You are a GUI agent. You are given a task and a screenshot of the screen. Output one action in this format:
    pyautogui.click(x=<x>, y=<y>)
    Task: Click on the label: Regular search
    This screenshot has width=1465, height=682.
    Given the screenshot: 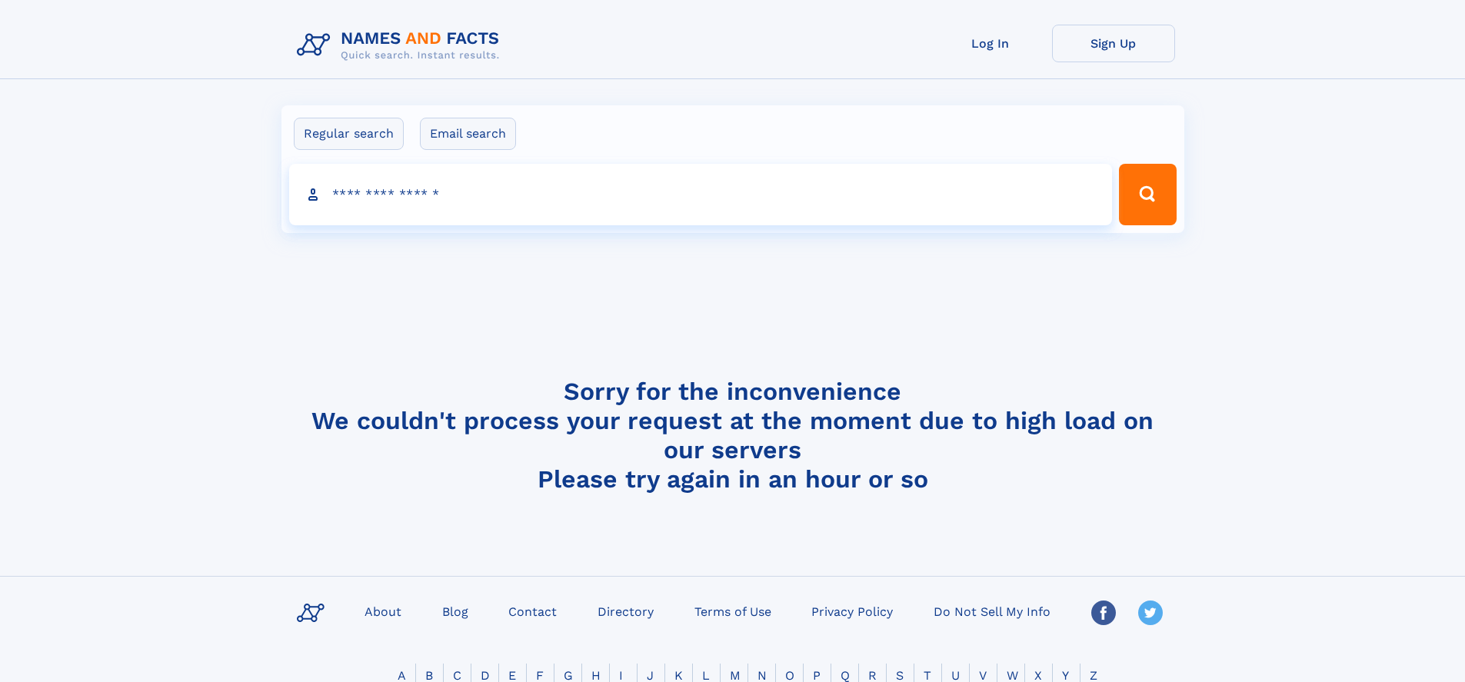 What is the action you would take?
    pyautogui.click(x=348, y=134)
    